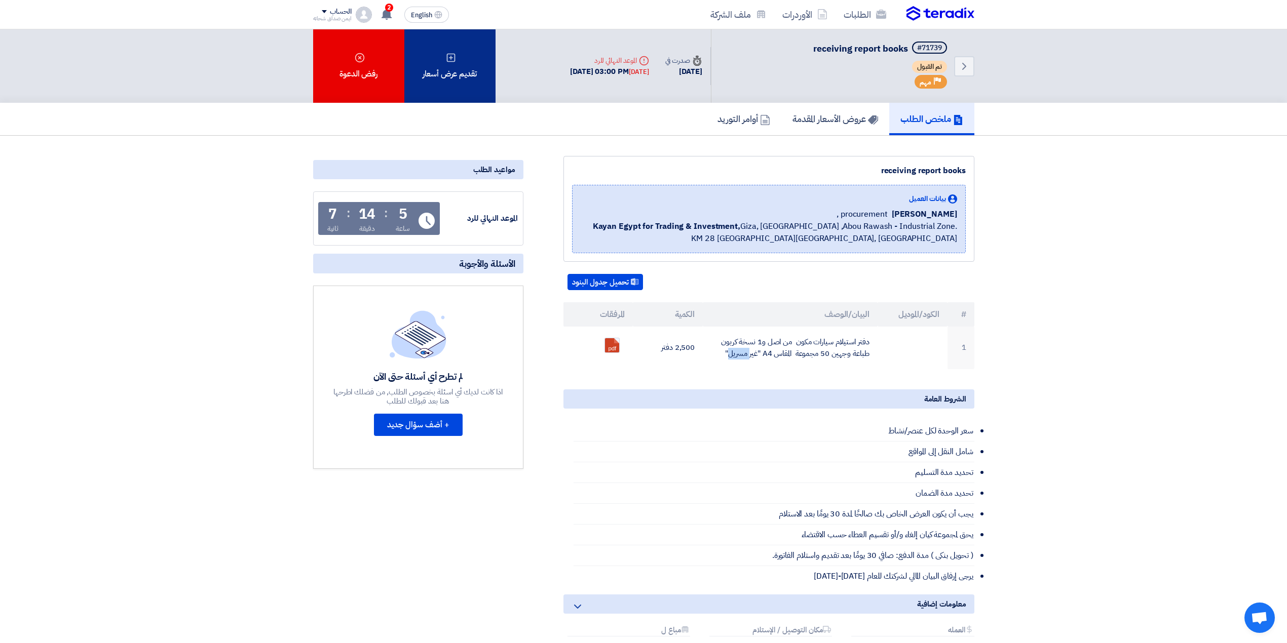 This screenshot has height=643, width=1287. I want to click on div: 5, so click(403, 214).